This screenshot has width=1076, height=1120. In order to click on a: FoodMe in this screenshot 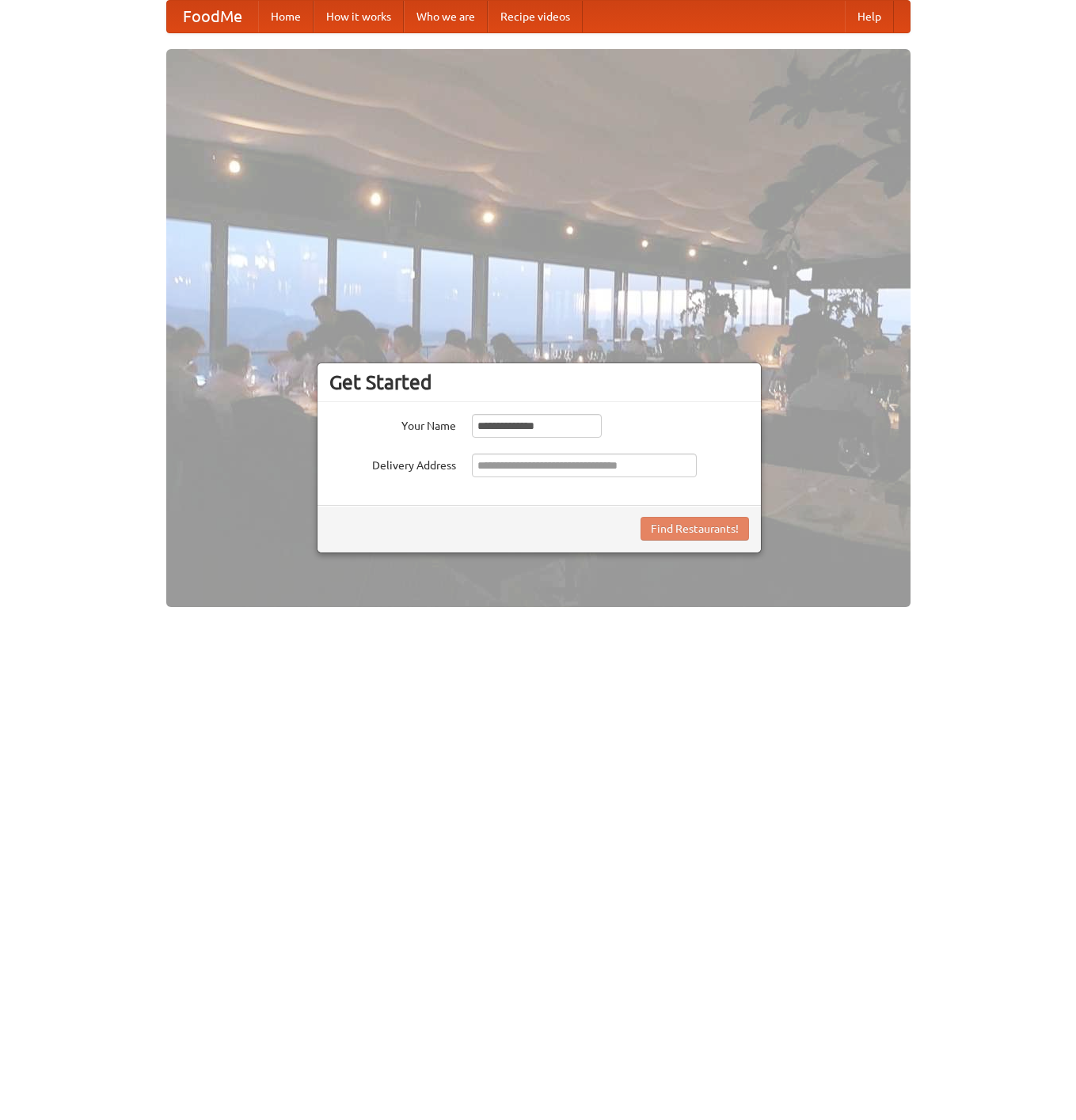, I will do `click(212, 16)`.